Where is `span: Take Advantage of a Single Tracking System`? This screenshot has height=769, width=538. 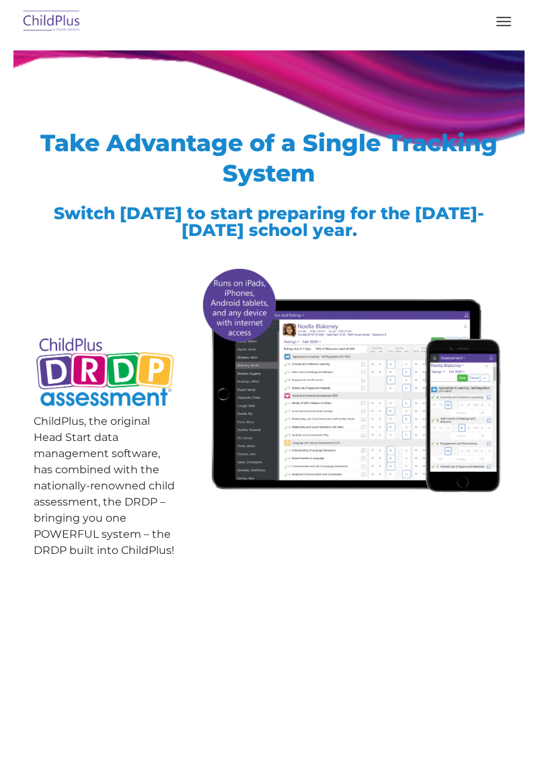
span: Take Advantage of a Single Tracking System is located at coordinates (269, 158).